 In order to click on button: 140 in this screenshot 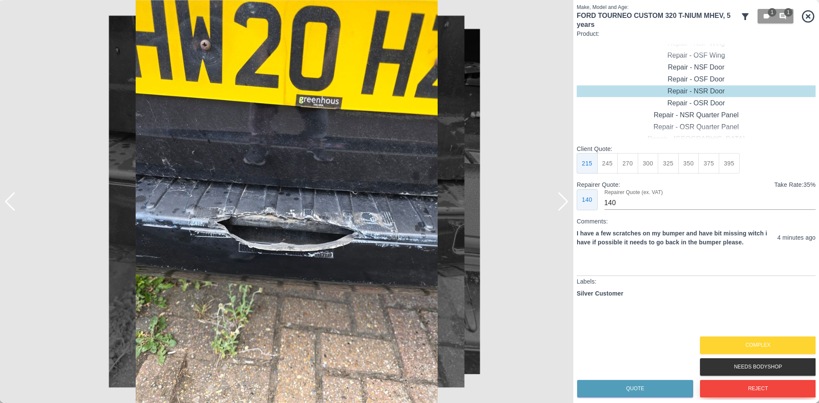, I will do `click(587, 200)`.